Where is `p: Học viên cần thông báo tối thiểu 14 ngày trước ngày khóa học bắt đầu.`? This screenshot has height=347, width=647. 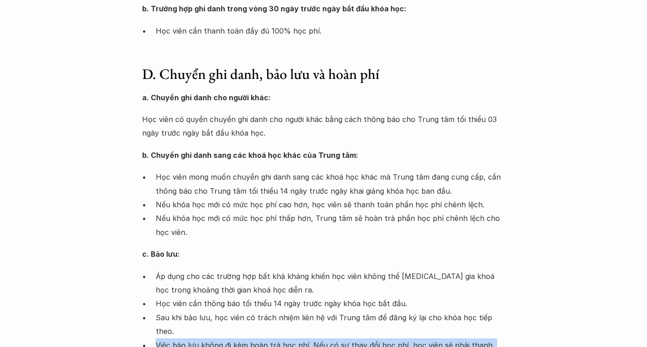 p: Học viên cần thông báo tối thiểu 14 ngày trước ngày khóa học bắt đầu. is located at coordinates (330, 304).